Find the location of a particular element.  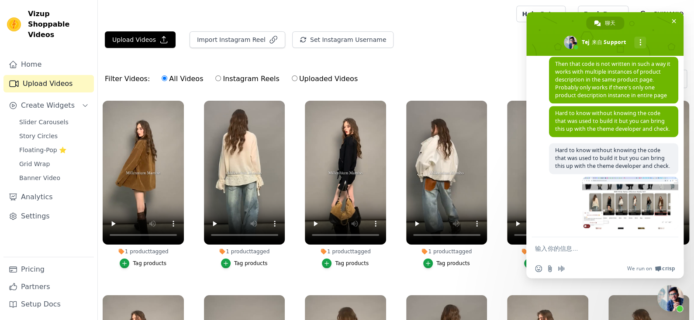

span: 发送文件 is located at coordinates (550, 269).